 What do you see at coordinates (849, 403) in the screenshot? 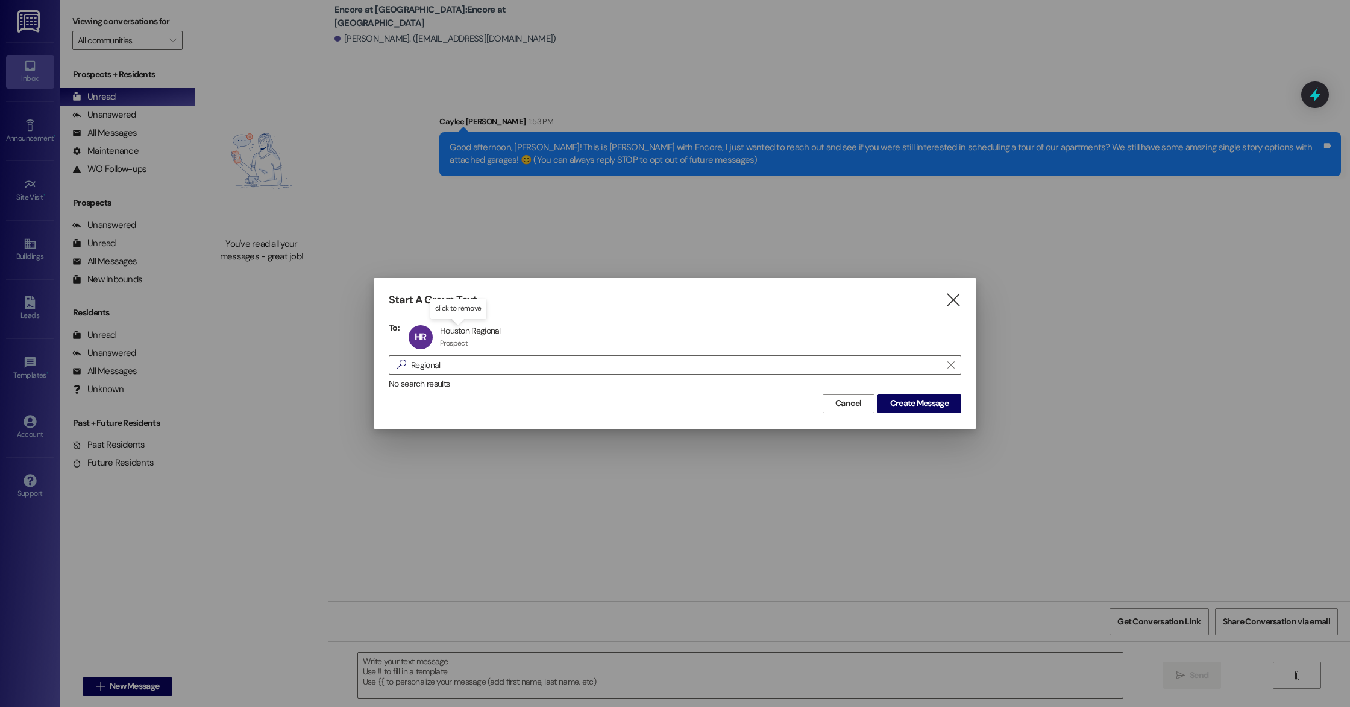
I see `button: Cancel` at bounding box center [849, 403].